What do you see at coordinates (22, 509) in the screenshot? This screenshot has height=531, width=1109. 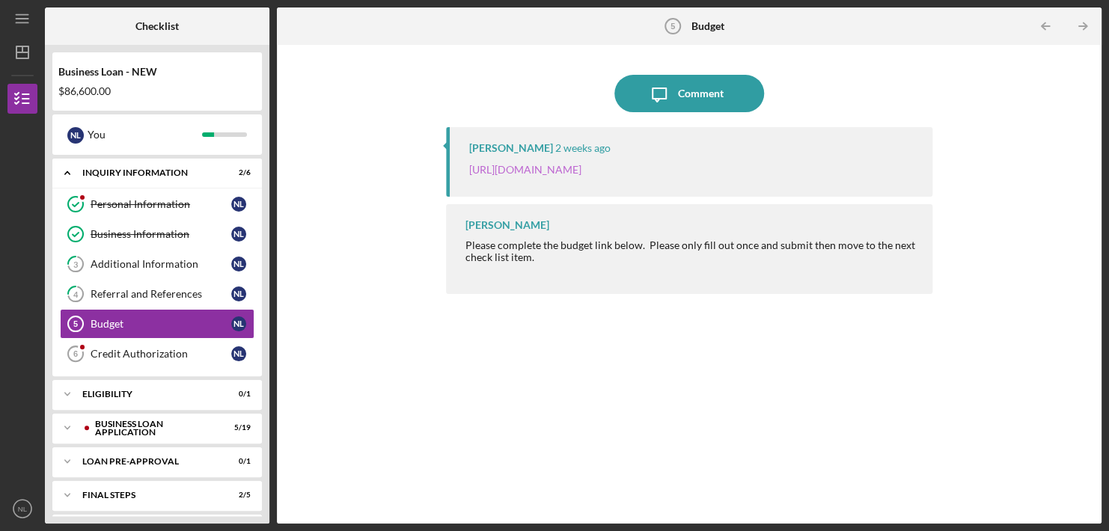 I see `button: NL` at bounding box center [22, 509].